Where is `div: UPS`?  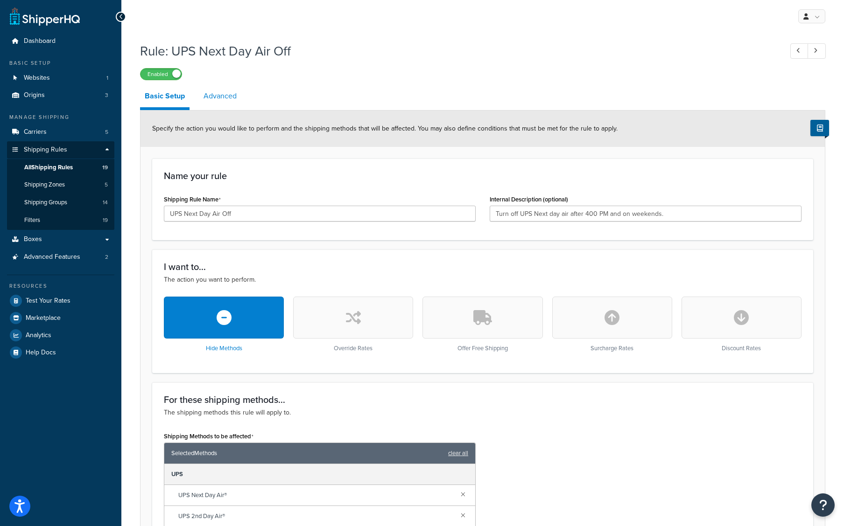 div: UPS is located at coordinates (320, 475).